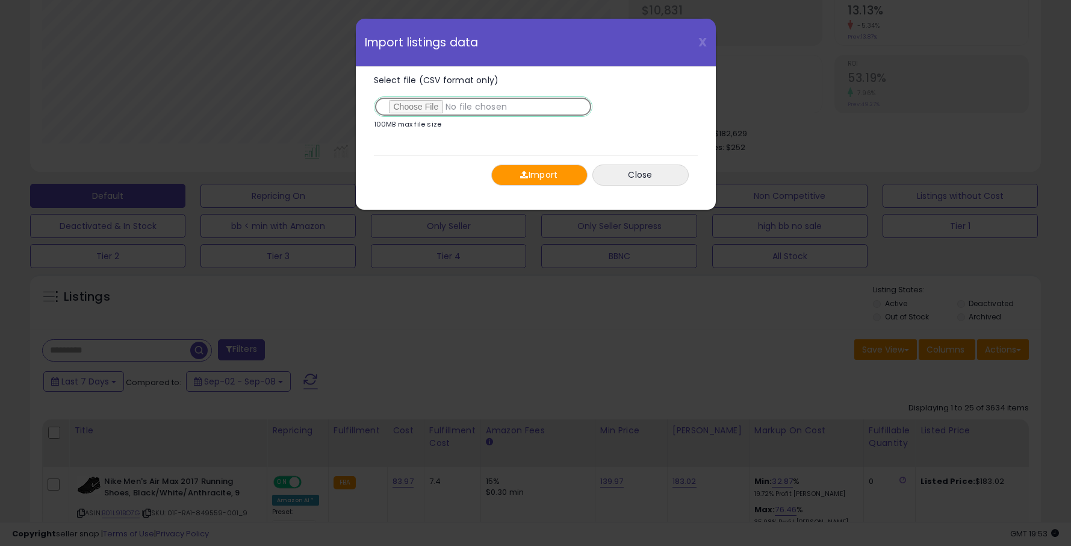 The image size is (1071, 546). I want to click on span: Import listings data, so click(422, 42).